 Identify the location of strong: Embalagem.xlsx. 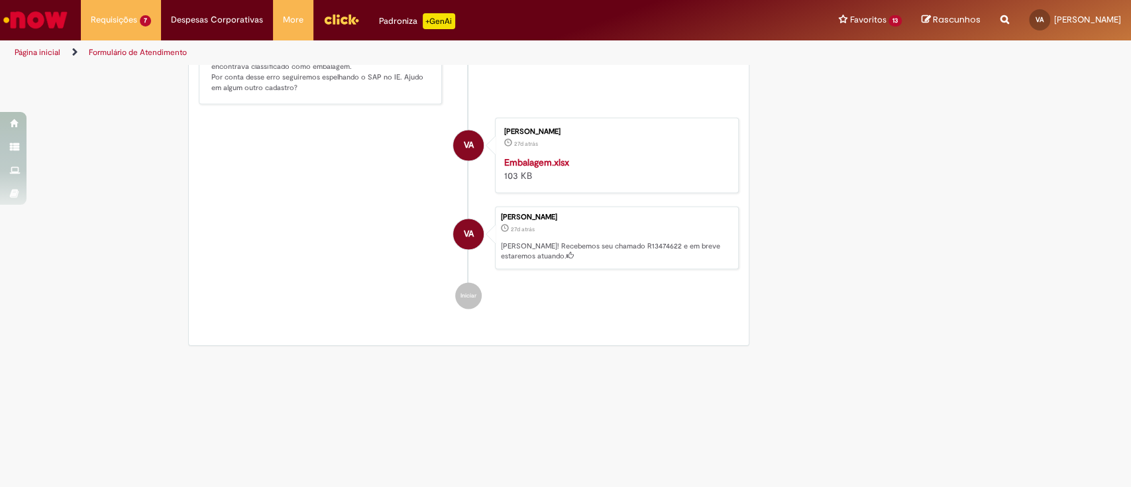
(537, 162).